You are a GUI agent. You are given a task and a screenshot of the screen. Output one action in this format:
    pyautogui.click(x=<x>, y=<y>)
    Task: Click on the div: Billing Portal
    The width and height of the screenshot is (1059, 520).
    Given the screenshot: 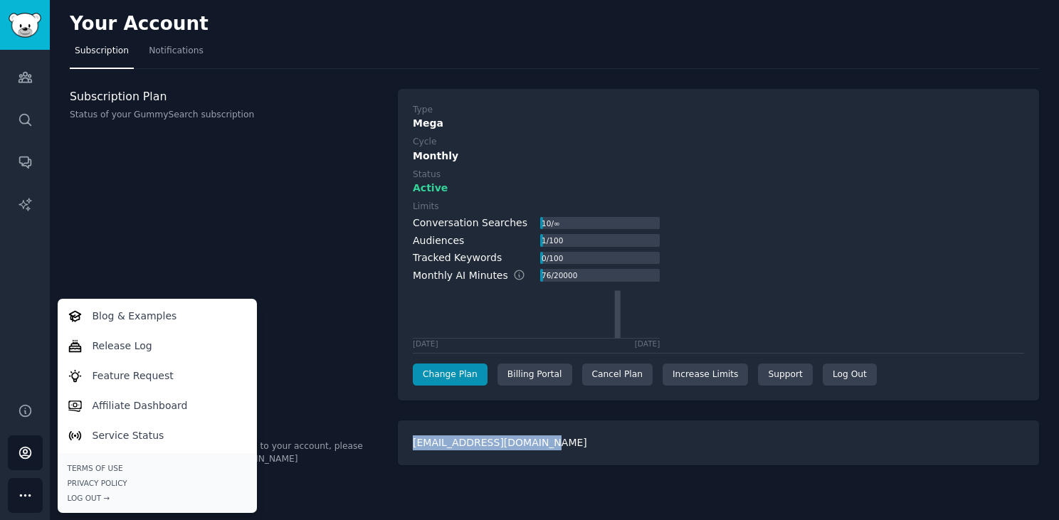 What is the action you would take?
    pyautogui.click(x=534, y=375)
    